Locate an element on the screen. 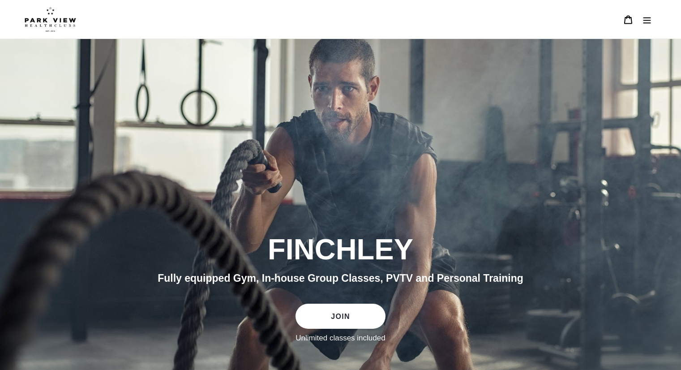 The image size is (681, 370). span: Fully equipped Gym, In-house Group Classes, PVTV and Personal Training is located at coordinates (340, 278).